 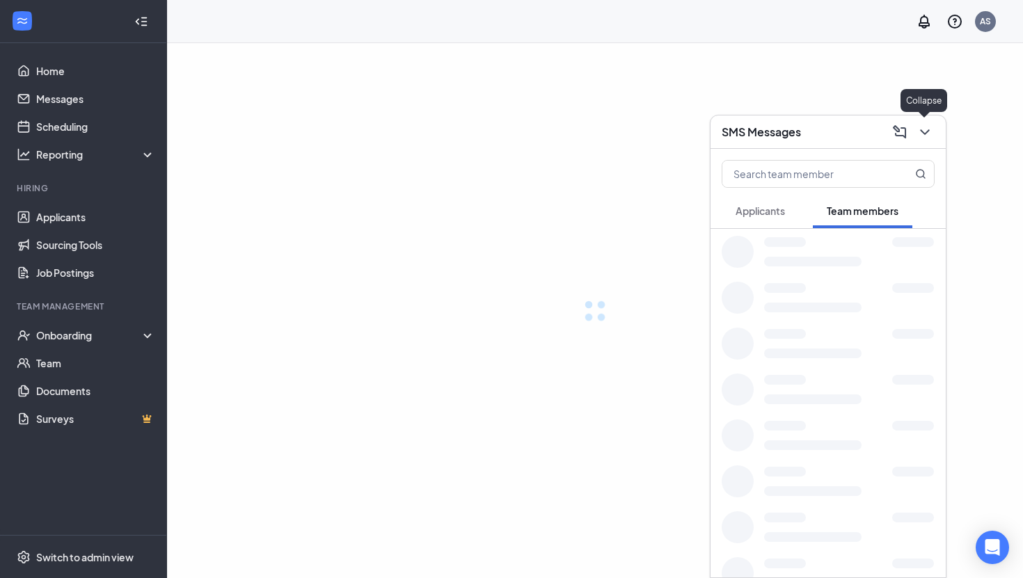 What do you see at coordinates (22, 21) in the screenshot?
I see `svg: WorkstreamLogo` at bounding box center [22, 21].